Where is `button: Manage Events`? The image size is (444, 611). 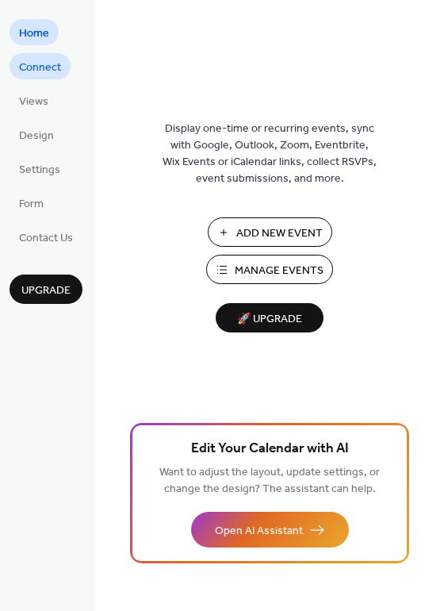 button: Manage Events is located at coordinates (270, 269).